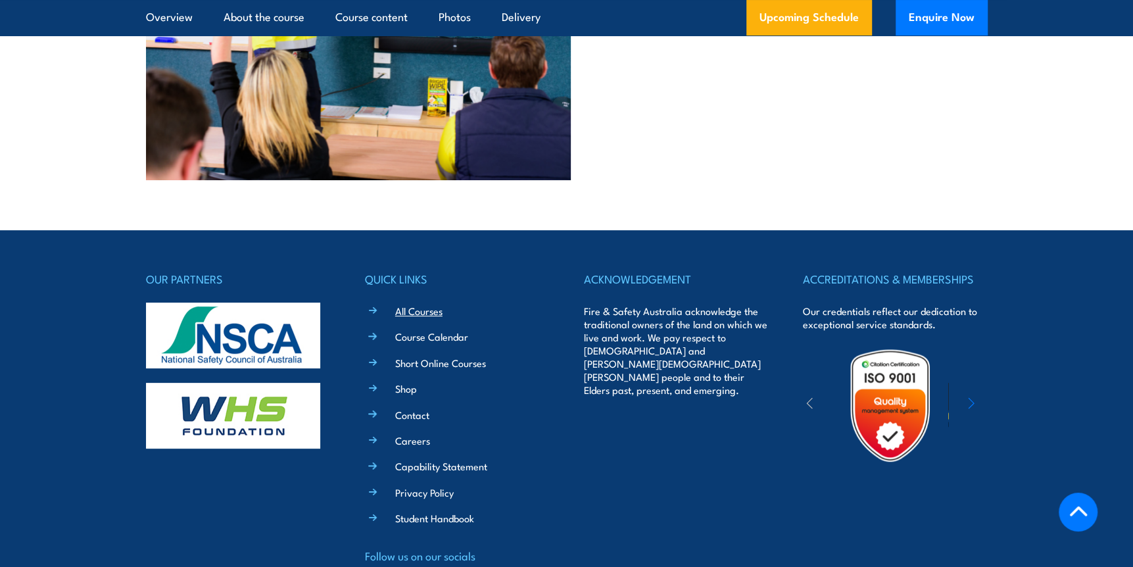  Describe the element at coordinates (424, 492) in the screenshot. I see `a: Privacy Policy` at that location.